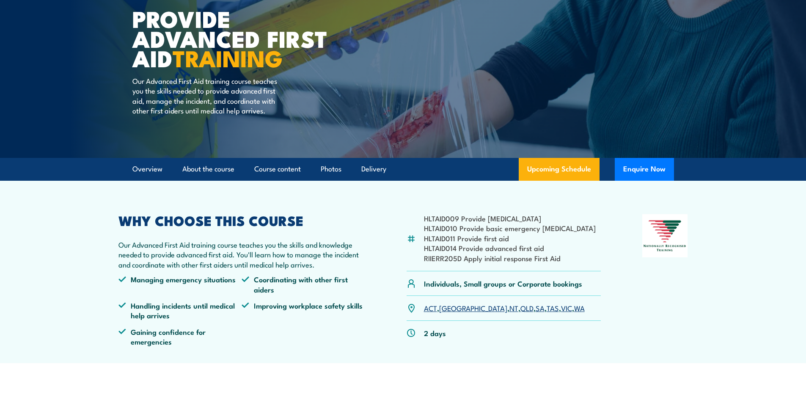  I want to click on a: VIC, so click(567, 308).